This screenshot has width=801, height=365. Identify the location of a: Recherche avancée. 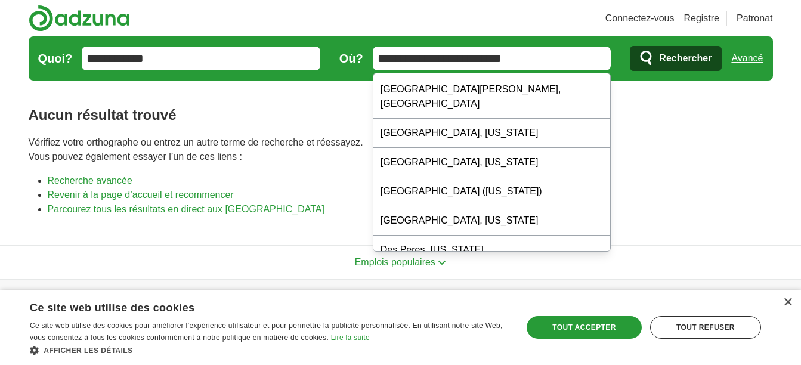
(90, 180).